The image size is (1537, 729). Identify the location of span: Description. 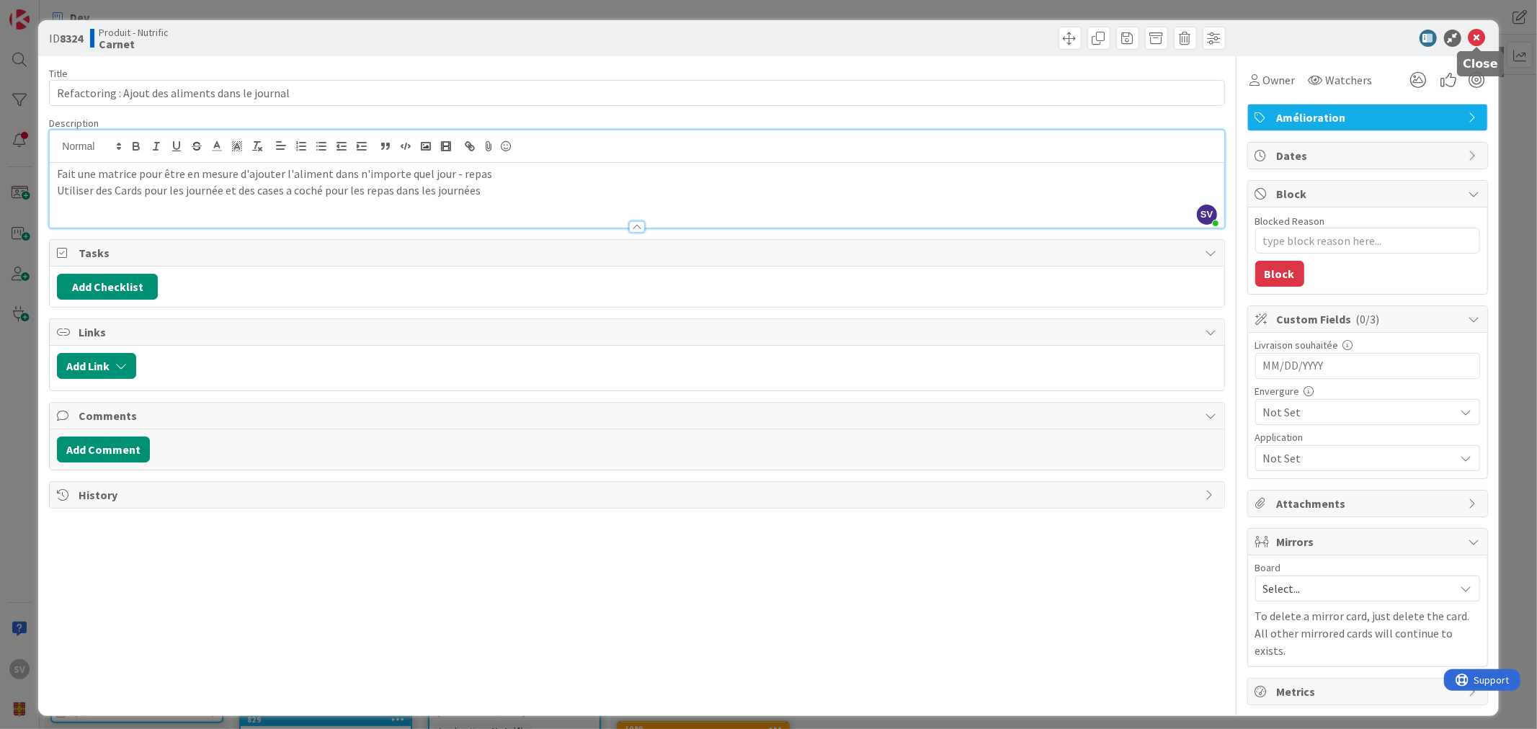
(73, 123).